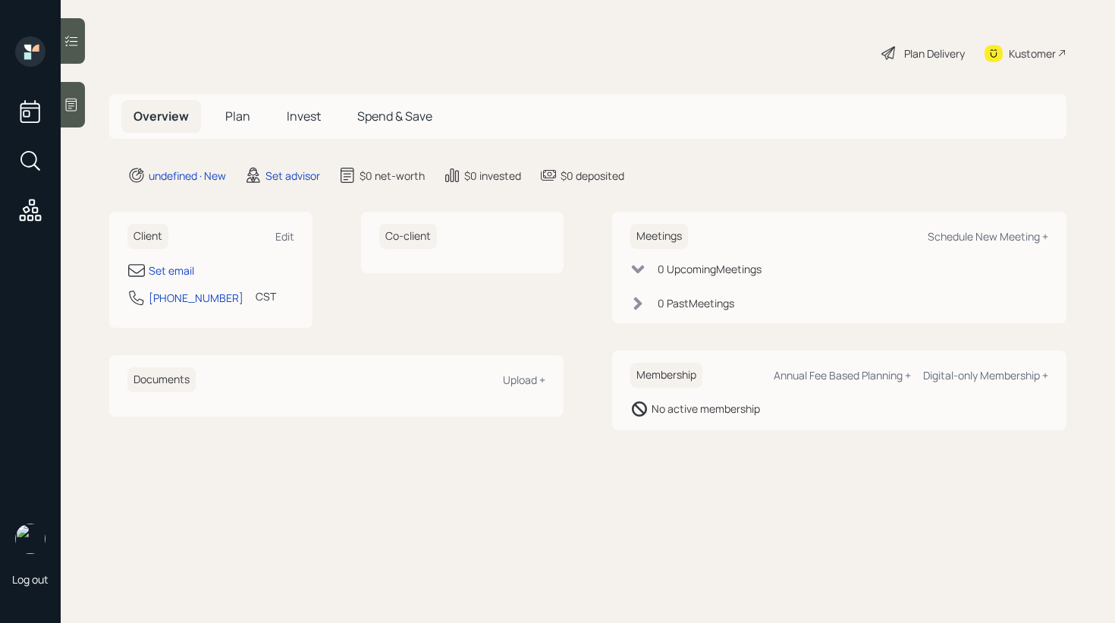  Describe the element at coordinates (988, 236) in the screenshot. I see `div: Schedule New Meeting +` at that location.